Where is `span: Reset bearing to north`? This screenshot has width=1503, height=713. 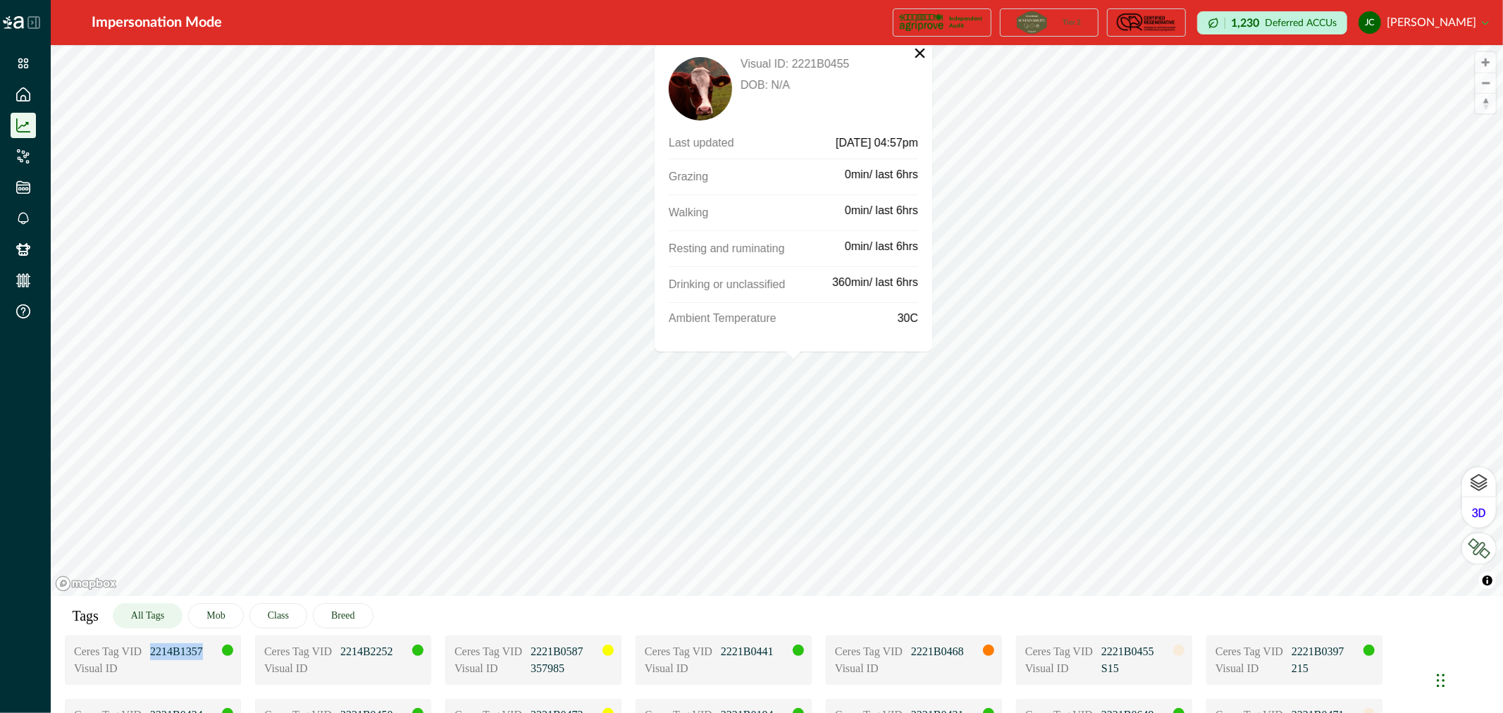
span: Reset bearing to north is located at coordinates (1485, 104).